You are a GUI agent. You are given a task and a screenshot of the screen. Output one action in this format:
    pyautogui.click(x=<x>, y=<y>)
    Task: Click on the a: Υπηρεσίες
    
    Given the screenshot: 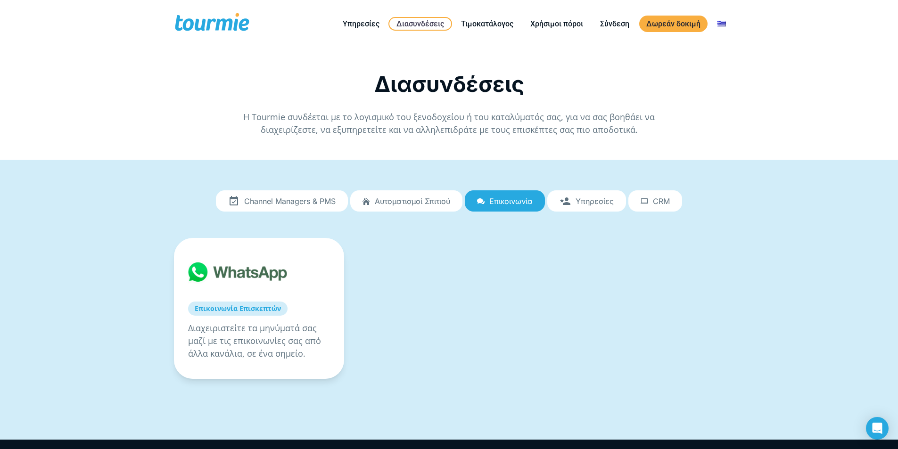 What is the action you would take?
    pyautogui.click(x=361, y=24)
    